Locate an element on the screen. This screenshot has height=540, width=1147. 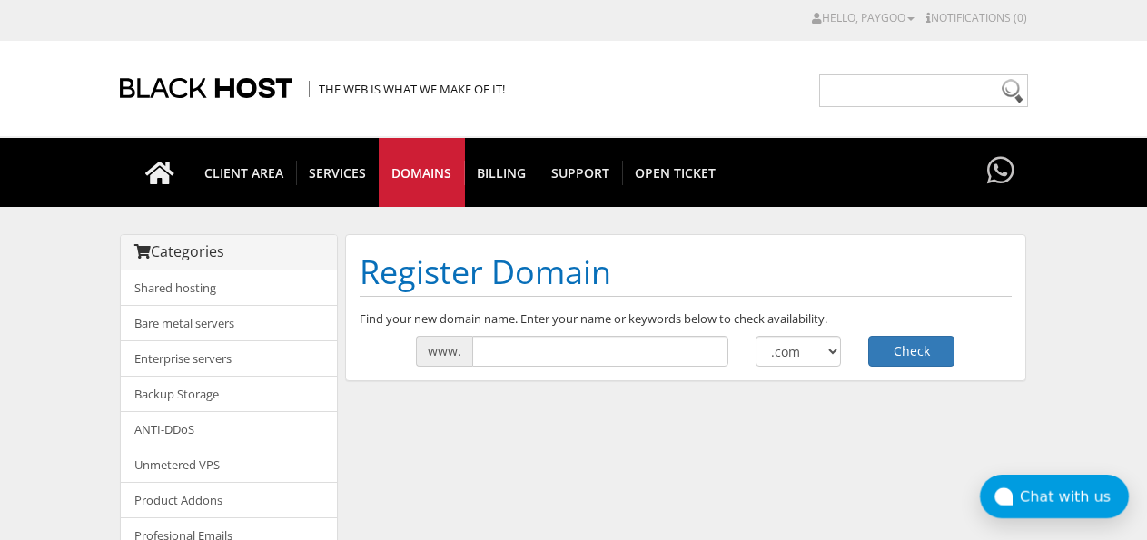
p: Find your new domain name. Enter your name or keywords below to check availability. is located at coordinates (686, 319).